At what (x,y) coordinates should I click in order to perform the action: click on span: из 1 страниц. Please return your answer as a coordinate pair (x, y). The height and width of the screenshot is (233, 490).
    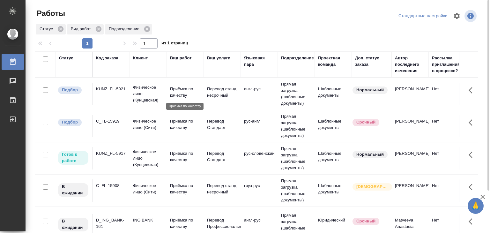
    Looking at the image, I should click on (175, 44).